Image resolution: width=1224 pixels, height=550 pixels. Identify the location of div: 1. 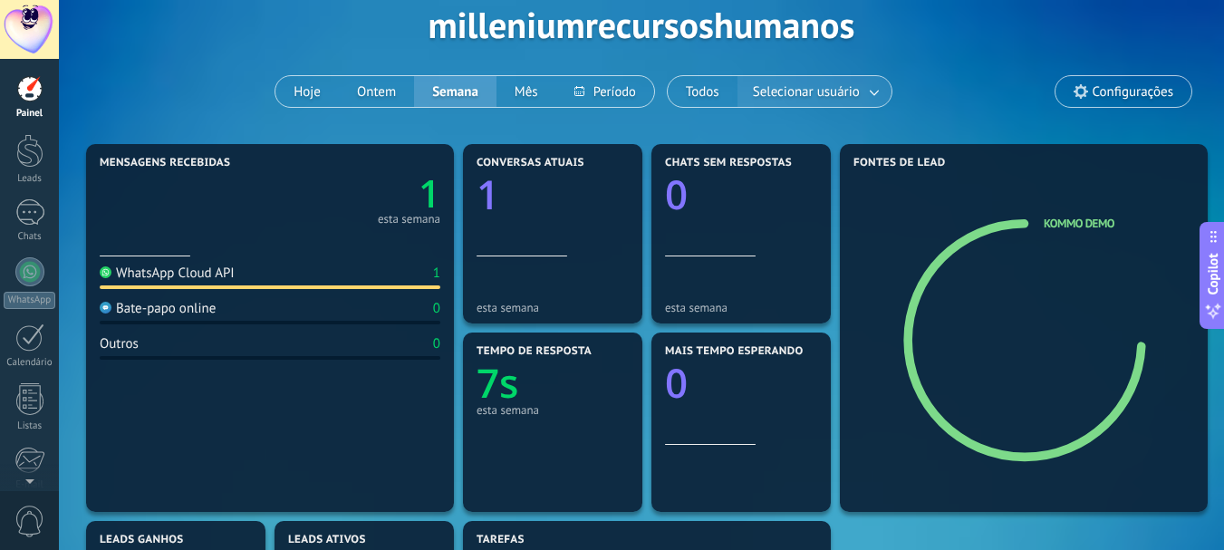
(437, 273).